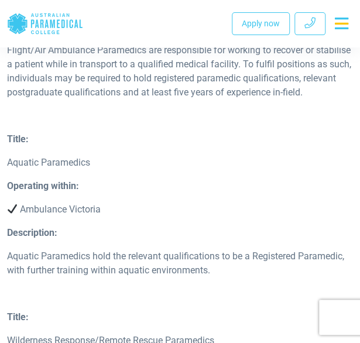  Describe the element at coordinates (180, 210) in the screenshot. I see `p: Ambulance Victoria` at that location.